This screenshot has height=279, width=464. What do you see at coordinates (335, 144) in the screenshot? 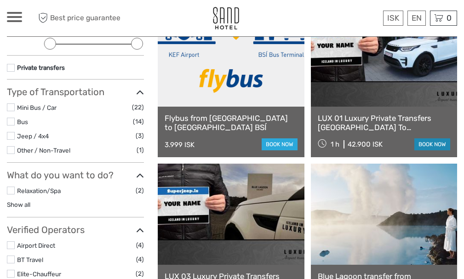
I see `span: 1 h` at bounding box center [335, 144].